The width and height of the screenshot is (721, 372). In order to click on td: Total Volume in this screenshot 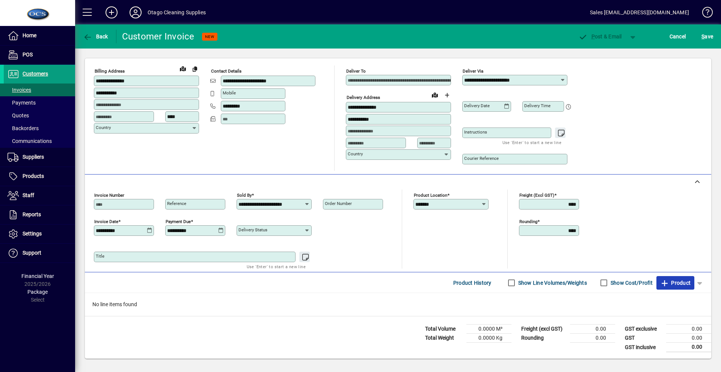, I will do `click(444, 329)`.